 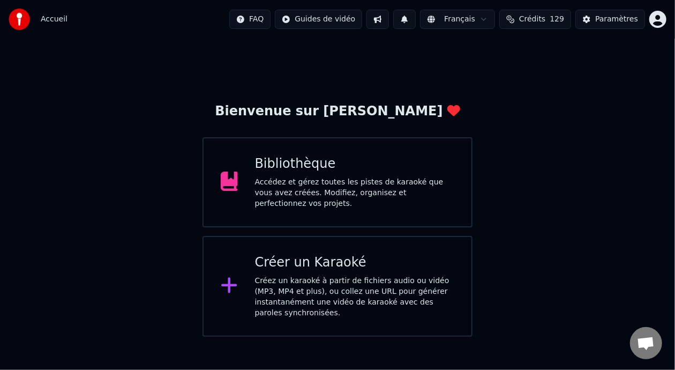 What do you see at coordinates (250, 19) in the screenshot?
I see `button: FAQ` at bounding box center [250, 19].